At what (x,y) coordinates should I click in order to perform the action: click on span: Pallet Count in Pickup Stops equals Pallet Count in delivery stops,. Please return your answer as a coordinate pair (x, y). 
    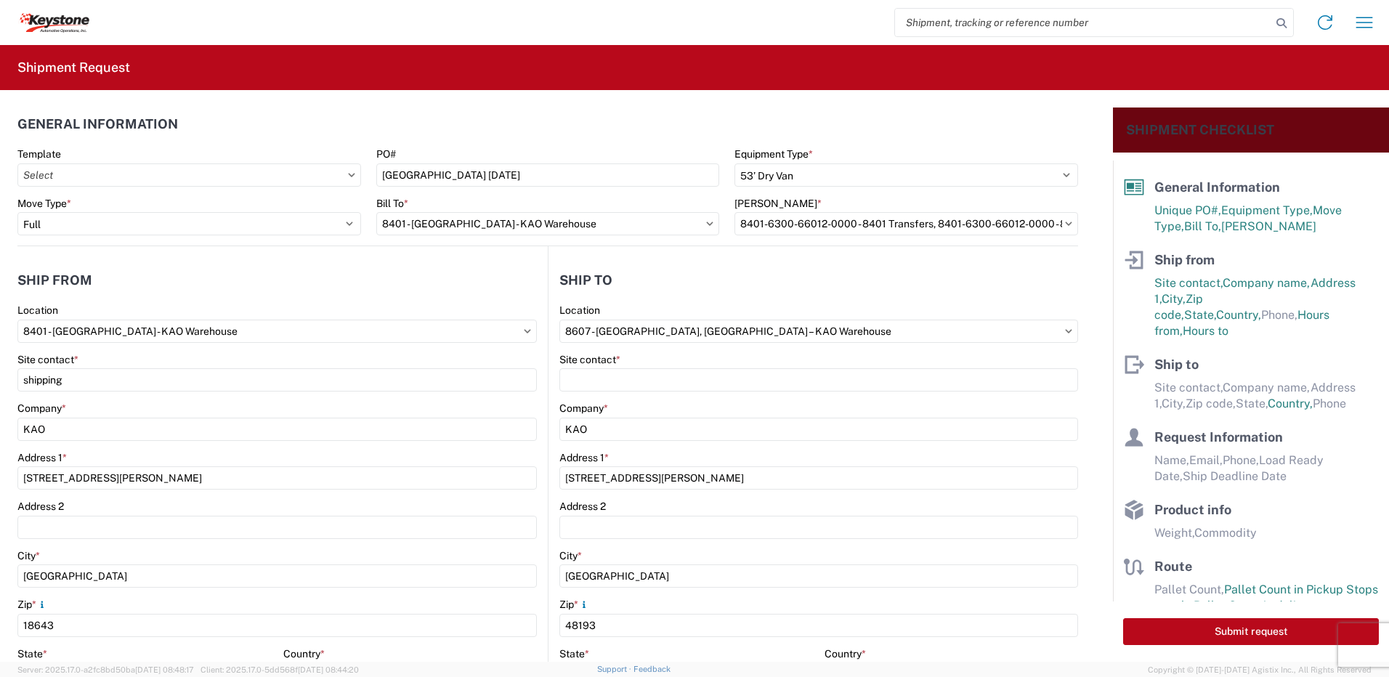
    Looking at the image, I should click on (1266, 605).